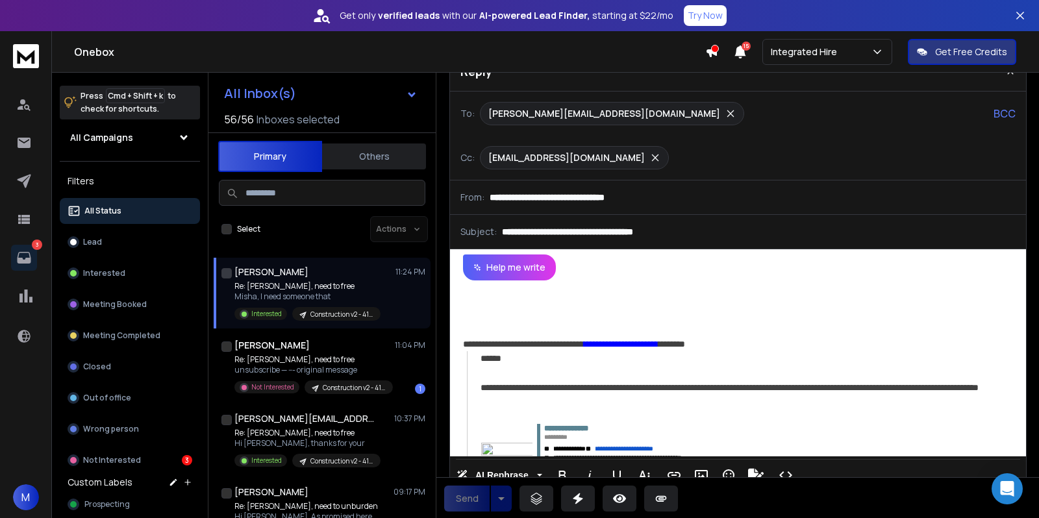 Image resolution: width=1039 pixels, height=518 pixels. I want to click on span: Prospecting, so click(107, 505).